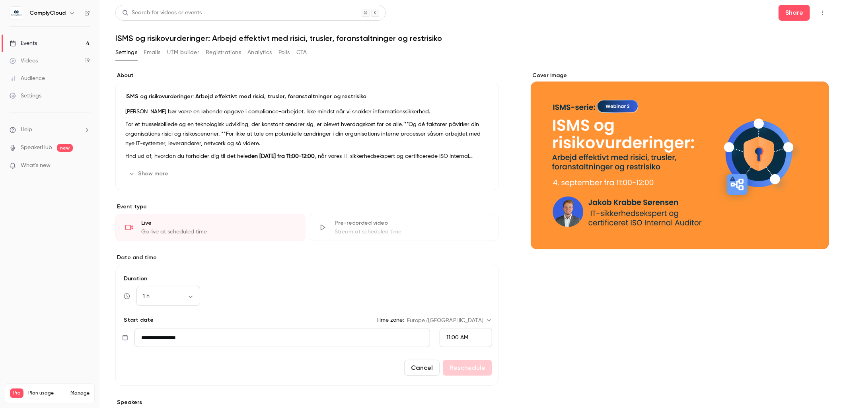 Image resolution: width=845 pixels, height=408 pixels. What do you see at coordinates (466, 338) in the screenshot?
I see `div: From` at bounding box center [466, 338].